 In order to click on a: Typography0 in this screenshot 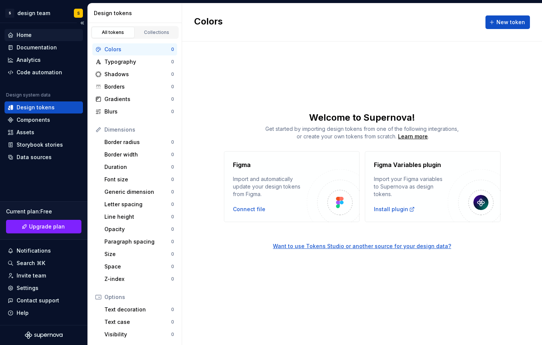, I will do `click(135, 62)`.